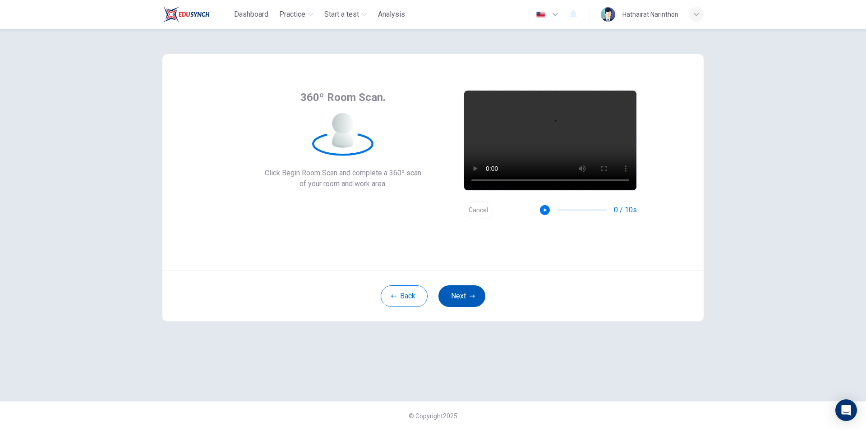  I want to click on span: © Copyright 2025, so click(433, 416).